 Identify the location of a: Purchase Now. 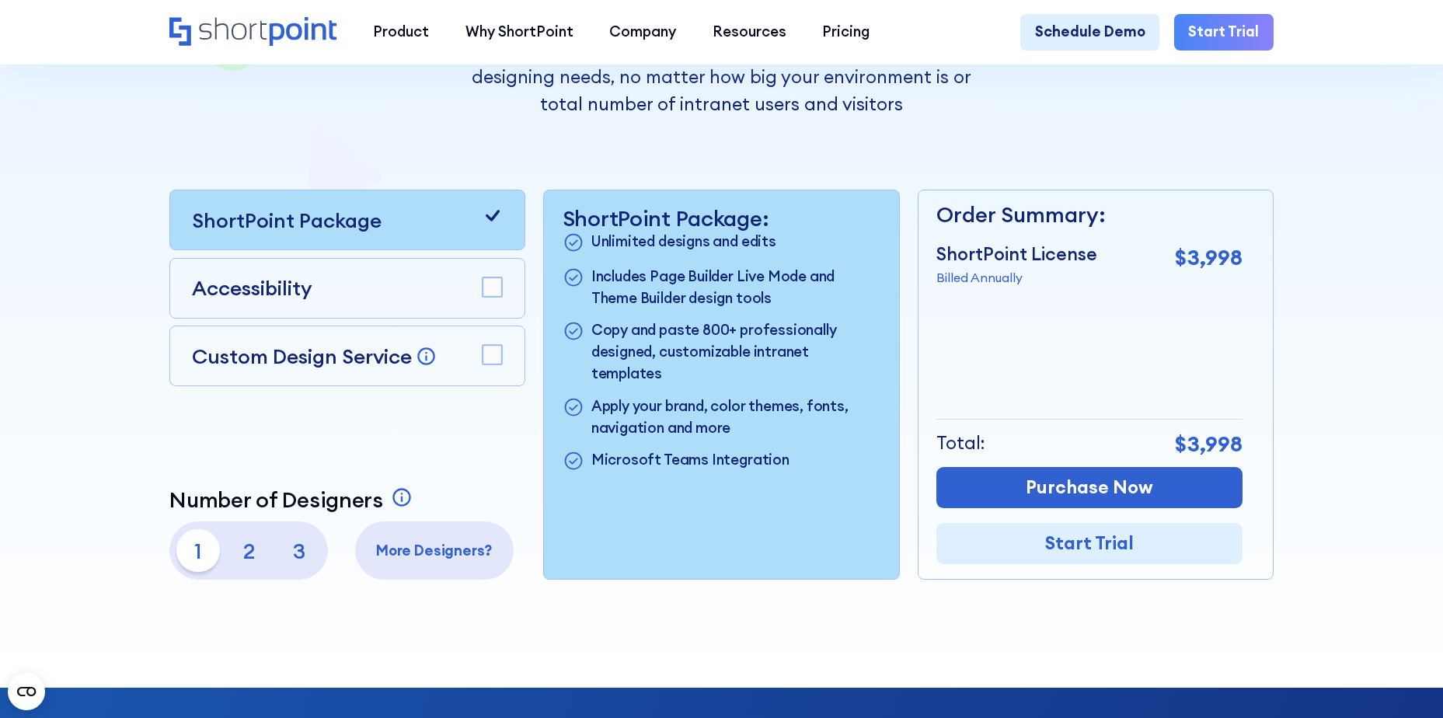
(1089, 487).